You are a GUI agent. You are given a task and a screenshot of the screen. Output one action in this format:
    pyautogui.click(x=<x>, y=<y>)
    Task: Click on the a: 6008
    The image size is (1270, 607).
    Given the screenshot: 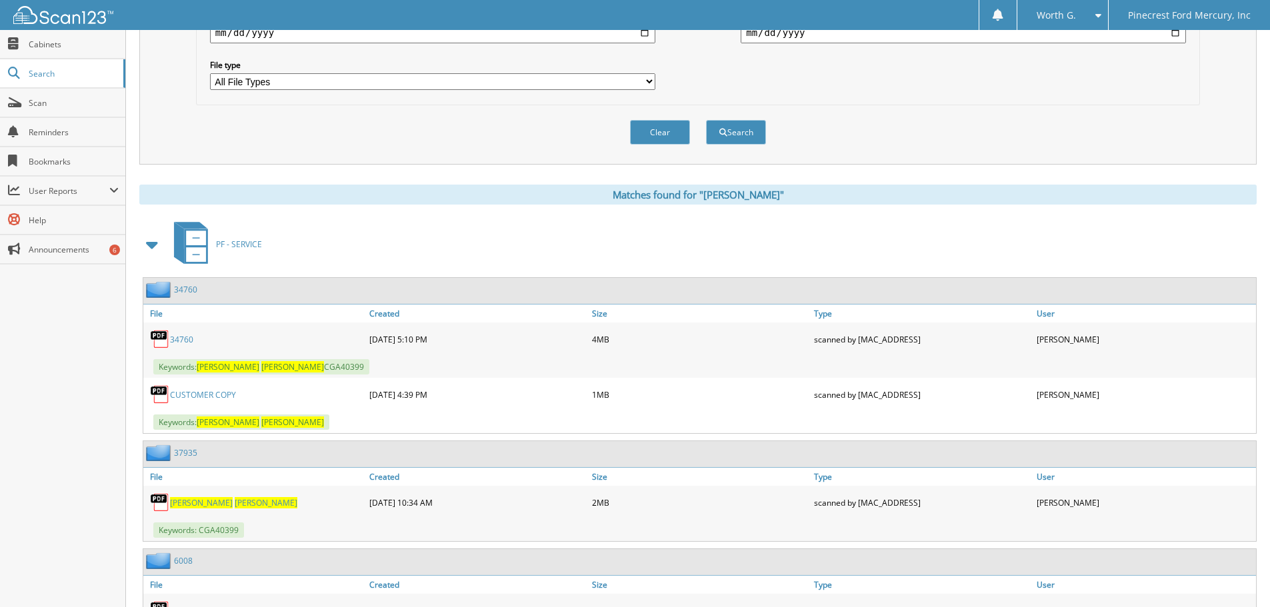 What is the action you would take?
    pyautogui.click(x=183, y=561)
    